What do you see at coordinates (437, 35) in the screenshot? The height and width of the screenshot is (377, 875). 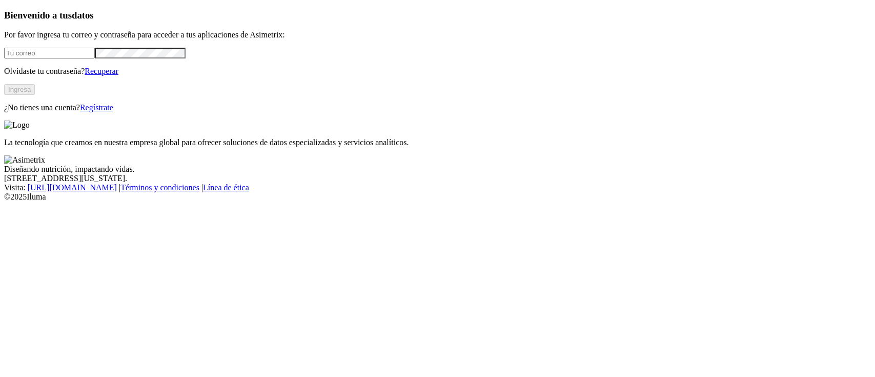 I see `p: Por favor ingresa tu correo y contraseña para acceder a tus aplicaciones de Asimetrix:` at bounding box center [437, 35].